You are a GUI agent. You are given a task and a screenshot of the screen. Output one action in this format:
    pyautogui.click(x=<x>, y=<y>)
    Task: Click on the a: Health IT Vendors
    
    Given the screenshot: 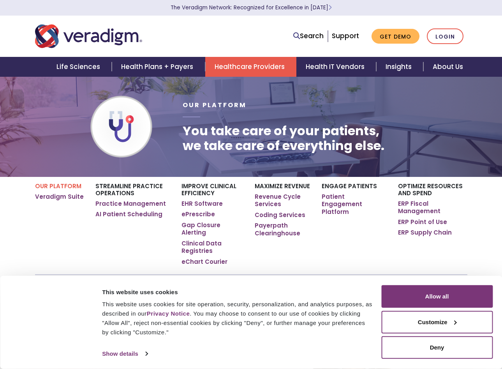 What is the action you would take?
    pyautogui.click(x=336, y=67)
    